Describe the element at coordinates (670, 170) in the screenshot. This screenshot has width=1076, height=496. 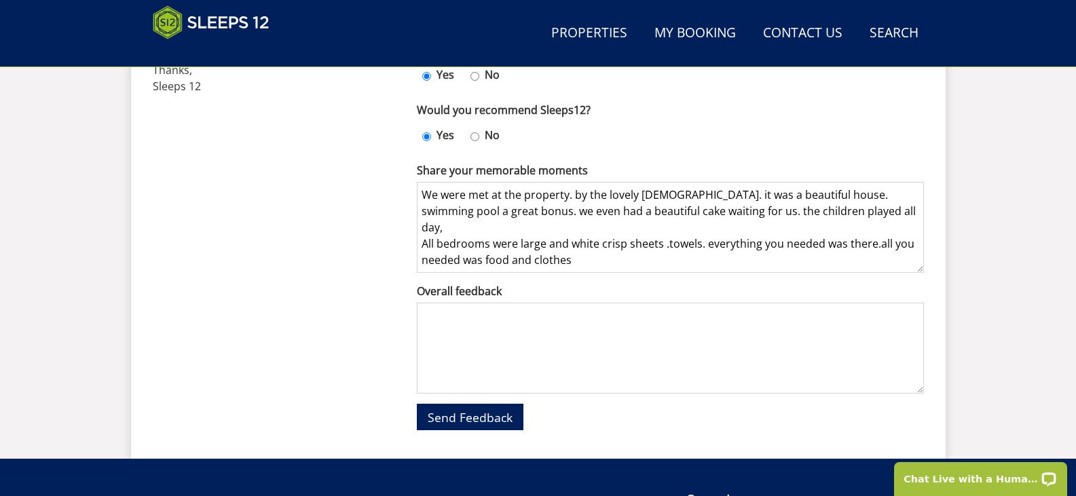
I see `label: Share your memorable moments` at that location.